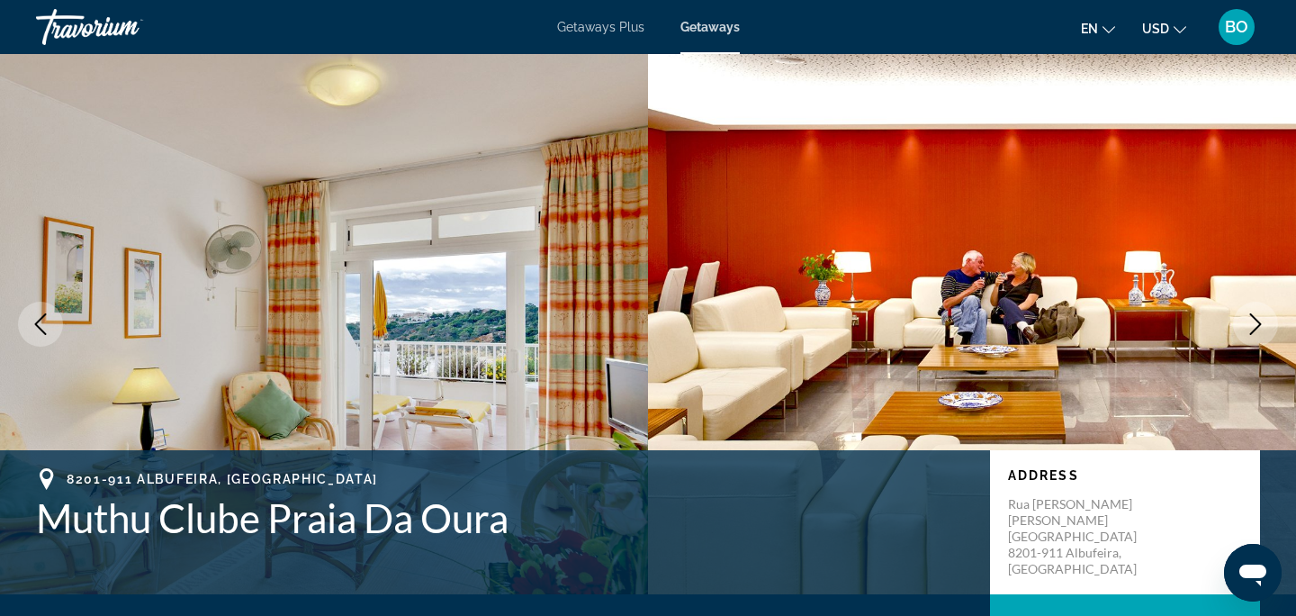 This screenshot has width=1296, height=616. I want to click on button: User Menu, so click(1237, 27).